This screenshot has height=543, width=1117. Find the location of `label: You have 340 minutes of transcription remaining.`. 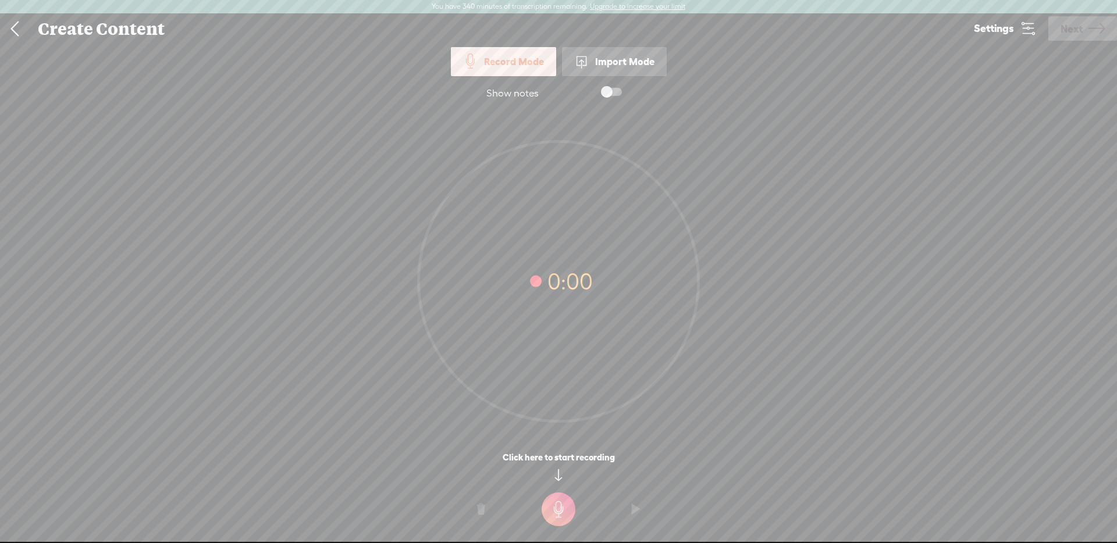

label: You have 340 minutes of transcription remaining. is located at coordinates (509, 7).